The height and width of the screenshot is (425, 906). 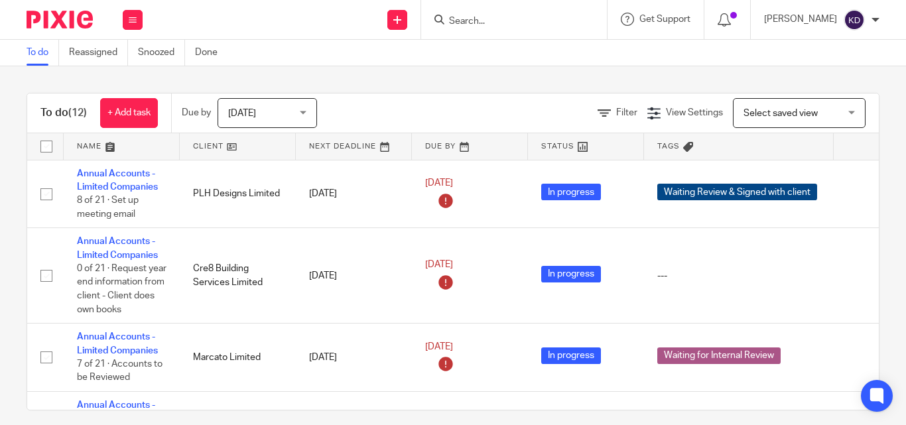 What do you see at coordinates (719, 356) in the screenshot?
I see `span: Waiting for Internal Review` at bounding box center [719, 356].